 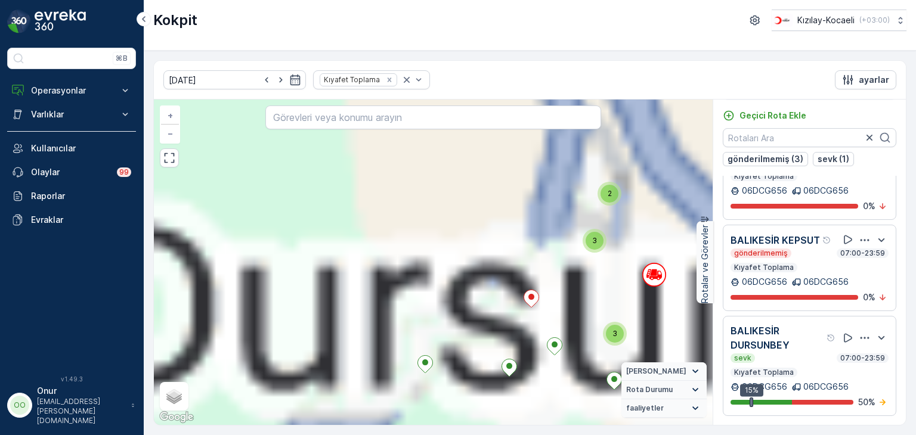 I want to click on p: ayarlar, so click(x=873, y=80).